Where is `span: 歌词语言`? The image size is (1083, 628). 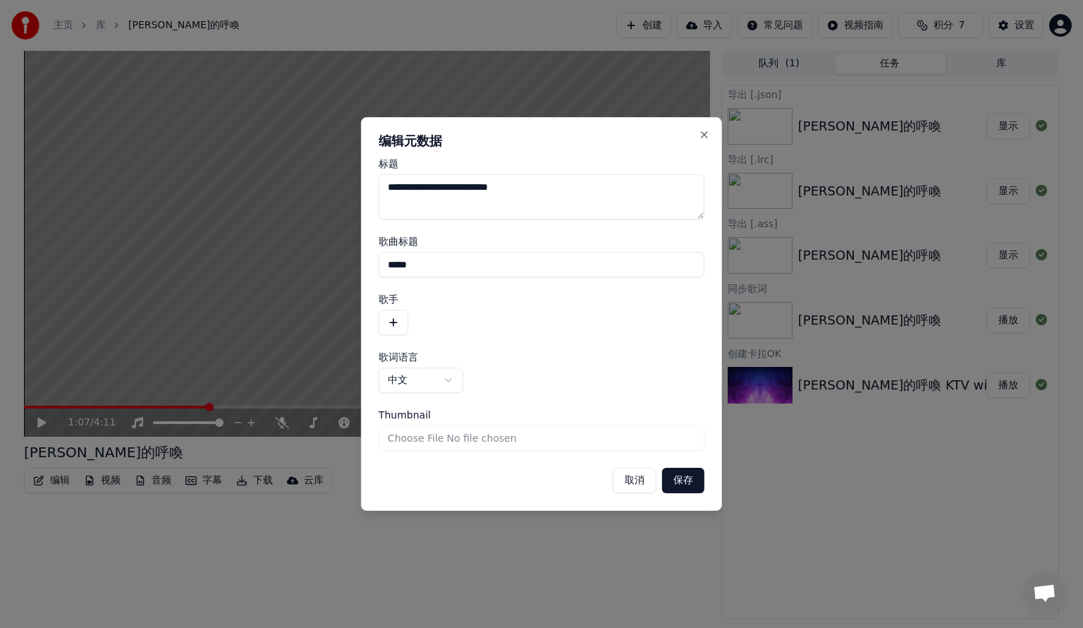 span: 歌词语言 is located at coordinates (399, 357).